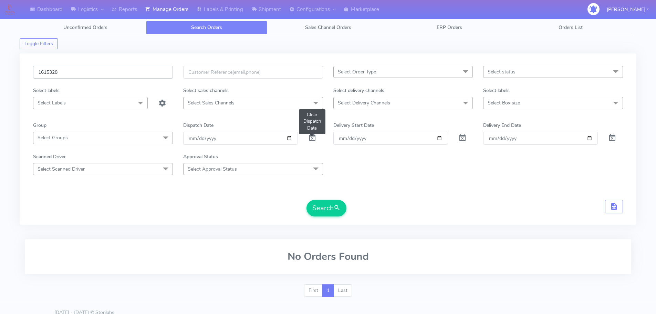 The height and width of the screenshot is (314, 656). Describe the element at coordinates (364, 103) in the screenshot. I see `span: Select Delivery Channels` at that location.